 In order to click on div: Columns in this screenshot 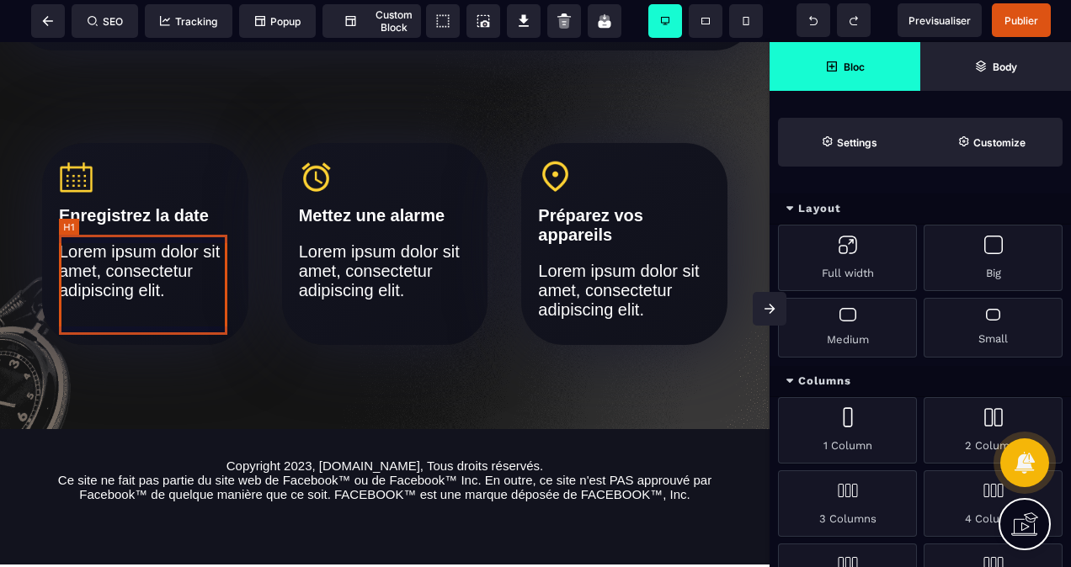, I will do `click(920, 381)`.